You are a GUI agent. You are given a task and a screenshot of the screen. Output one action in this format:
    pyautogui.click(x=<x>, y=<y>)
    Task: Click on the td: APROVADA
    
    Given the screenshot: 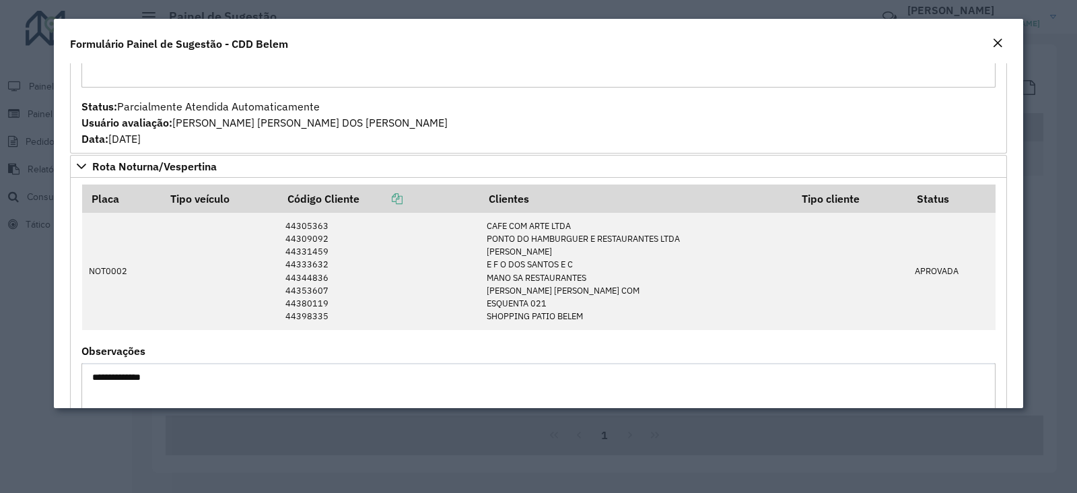 What is the action you would take?
    pyautogui.click(x=951, y=271)
    